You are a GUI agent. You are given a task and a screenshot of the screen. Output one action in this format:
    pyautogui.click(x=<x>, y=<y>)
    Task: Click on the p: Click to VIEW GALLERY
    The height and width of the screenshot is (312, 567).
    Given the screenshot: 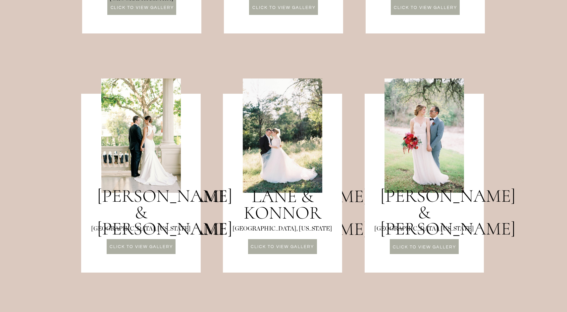 What is the action you would take?
    pyautogui.click(x=142, y=10)
    